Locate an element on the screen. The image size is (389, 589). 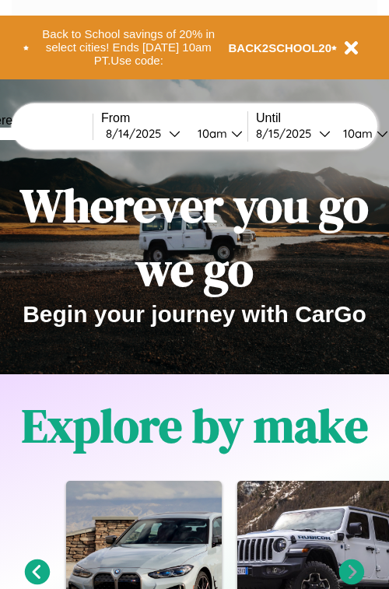
button: 10am is located at coordinates (216, 133).